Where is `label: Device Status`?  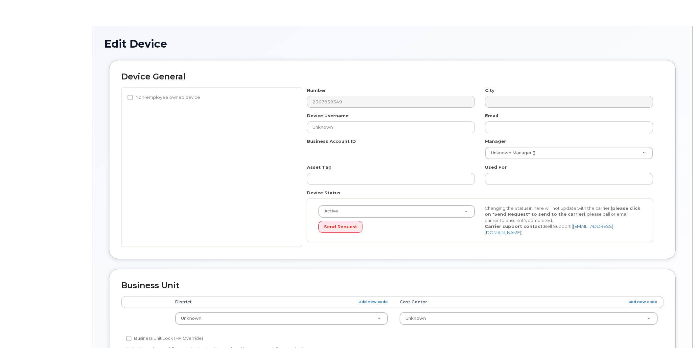
label: Device Status is located at coordinates (324, 193).